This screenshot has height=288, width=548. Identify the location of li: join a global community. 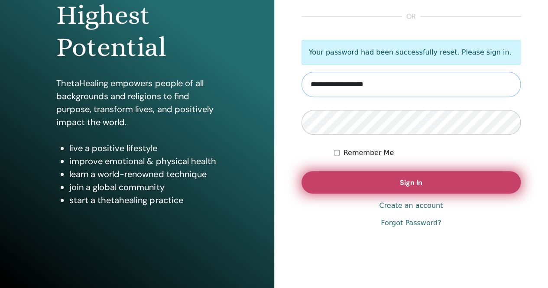
(143, 187).